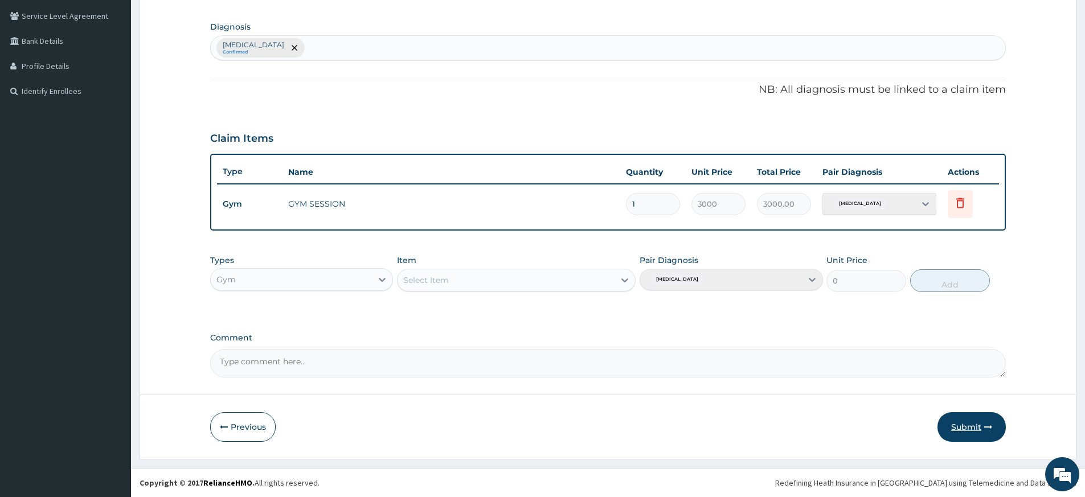 Image resolution: width=1085 pixels, height=497 pixels. What do you see at coordinates (451, 204) in the screenshot?
I see `td: GYM SESSION` at bounding box center [451, 204].